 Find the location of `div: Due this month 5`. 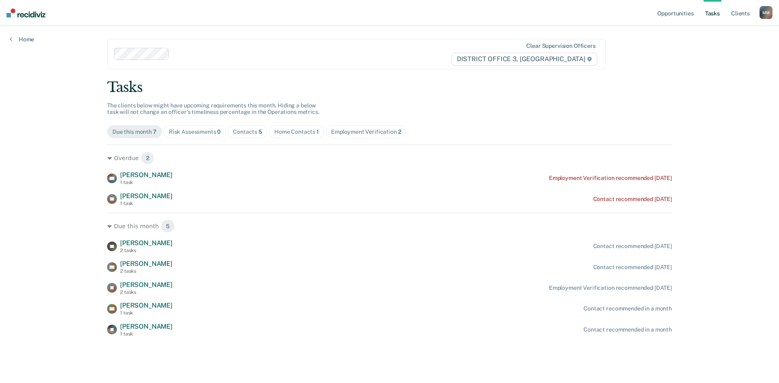

div: Due this month 5 is located at coordinates (389, 226).